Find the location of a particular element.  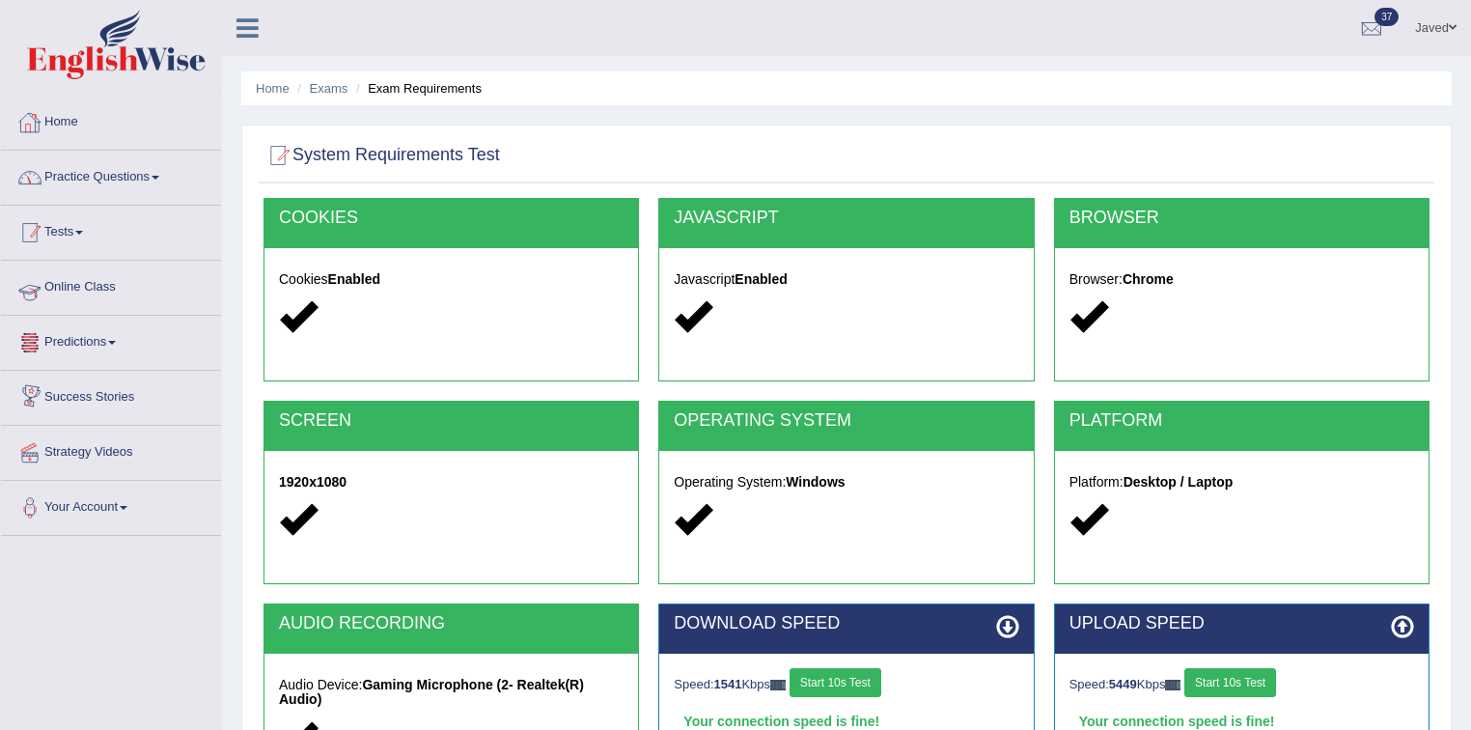

a: Success Stories is located at coordinates (111, 395).